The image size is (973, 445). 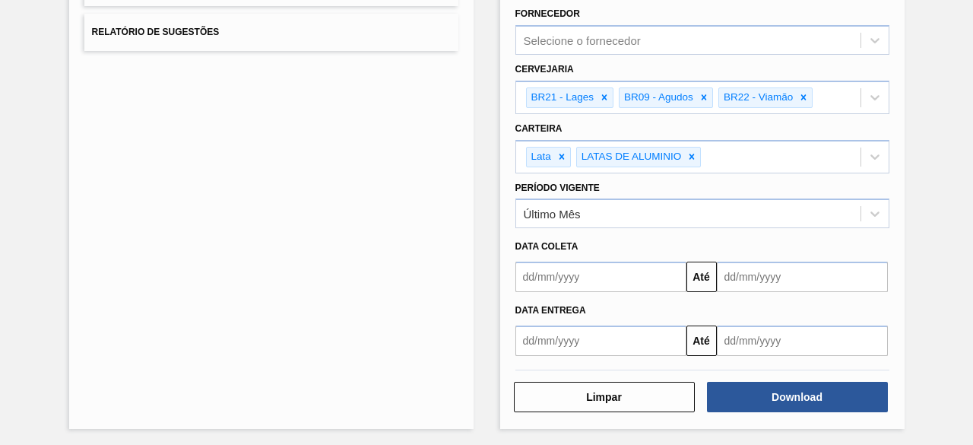 I want to click on label: Carteira, so click(x=539, y=128).